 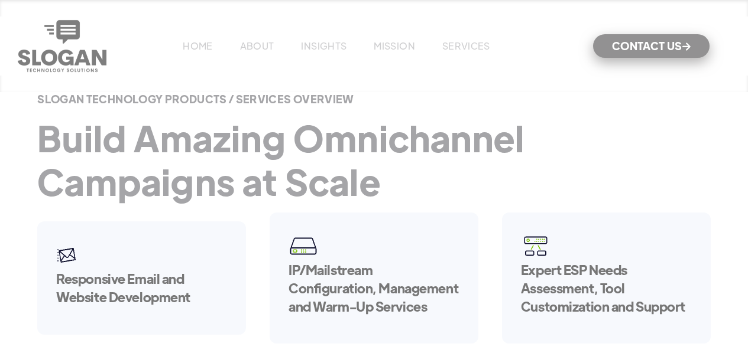 I want to click on a: HOME, so click(x=197, y=46).